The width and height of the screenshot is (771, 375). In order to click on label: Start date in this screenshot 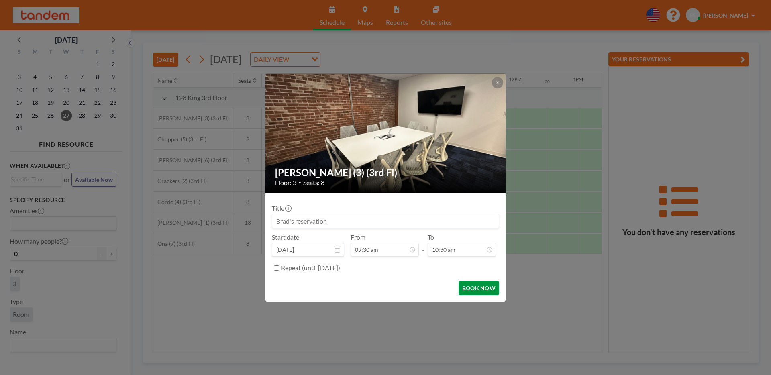, I will do `click(286, 237)`.